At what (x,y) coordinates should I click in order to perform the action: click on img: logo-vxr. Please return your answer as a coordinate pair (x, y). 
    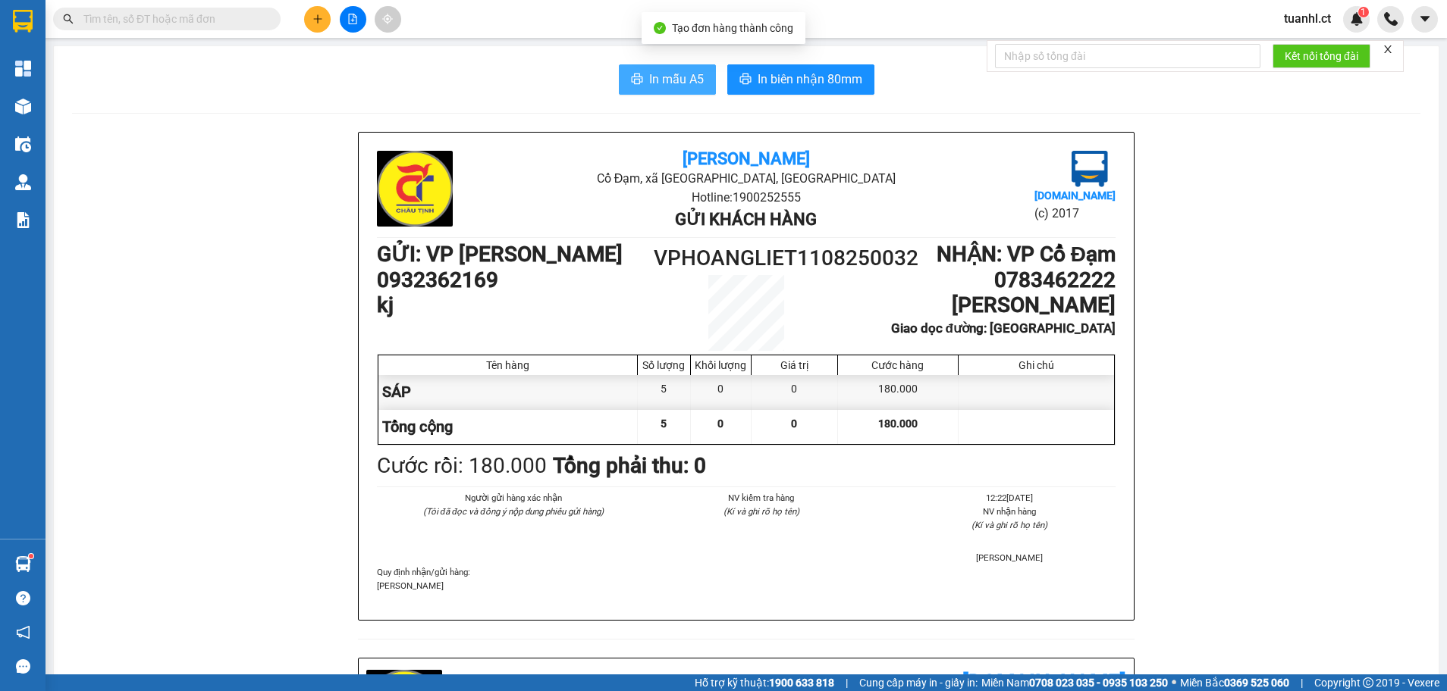
    Looking at the image, I should click on (23, 21).